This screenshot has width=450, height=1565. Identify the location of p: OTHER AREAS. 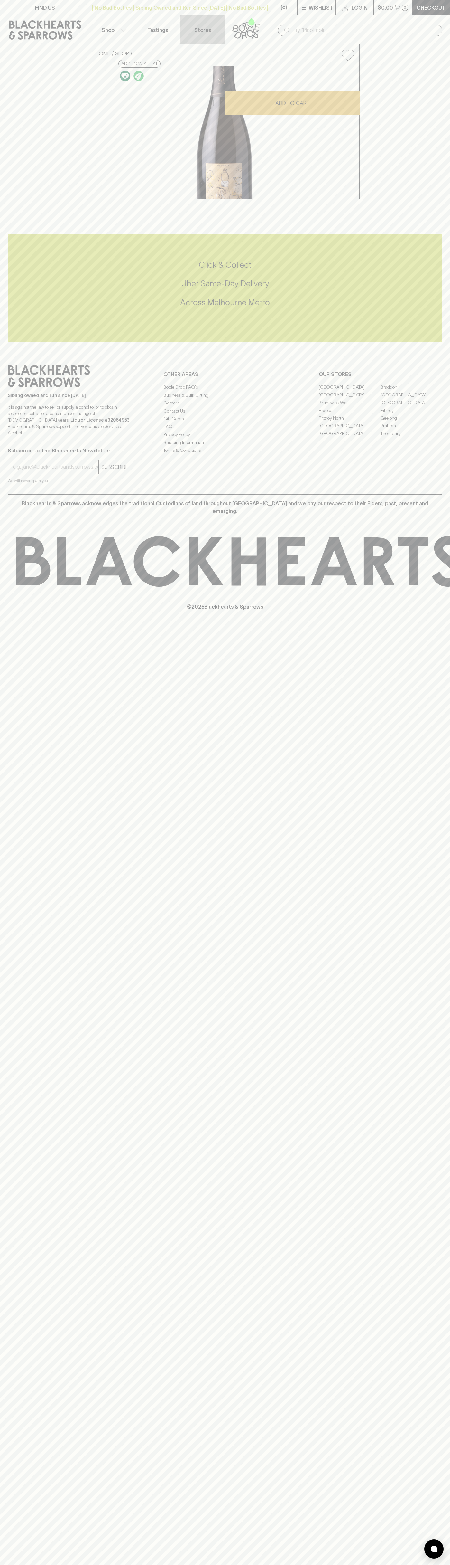
(225, 374).